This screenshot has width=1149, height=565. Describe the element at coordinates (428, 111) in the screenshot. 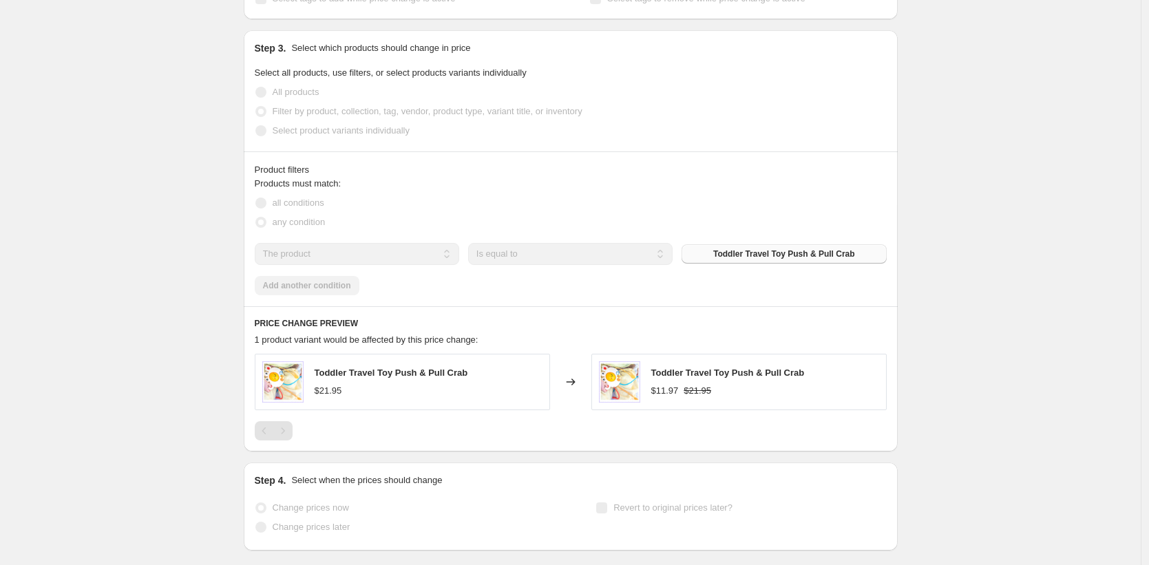

I see `span: Filter by product, collection, tag, vendor, product type, variant title, or inventory` at that location.